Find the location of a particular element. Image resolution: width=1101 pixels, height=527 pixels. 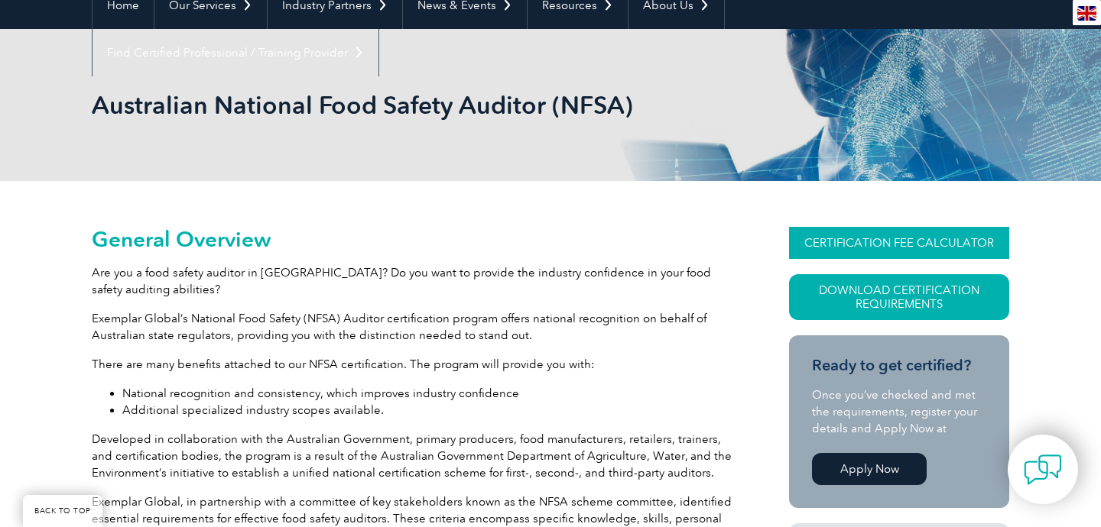

h1: Australian National Food Safety Auditor (NFSA) is located at coordinates (385, 105).